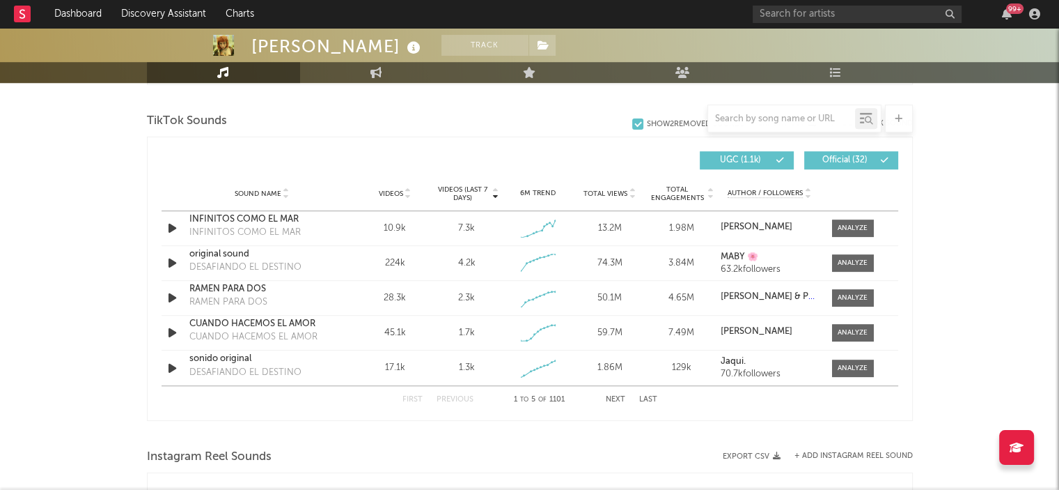 The width and height of the screenshot is (1059, 490). Describe the element at coordinates (747, 160) in the screenshot. I see `button: UGC(1.1k)` at that location.